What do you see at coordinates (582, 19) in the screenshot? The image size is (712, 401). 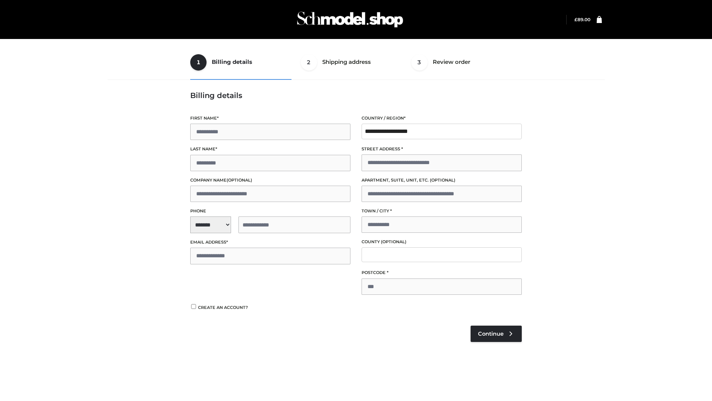 I see `bdi: 89.00` at bounding box center [582, 19].